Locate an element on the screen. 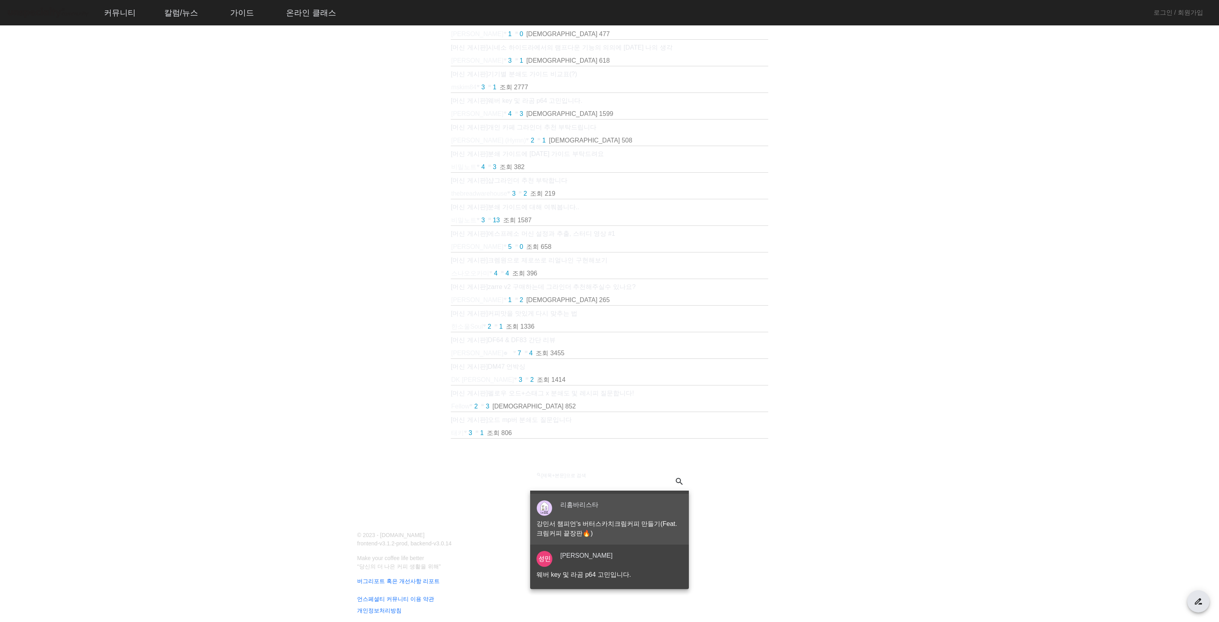  a: [머신 게시판]샵그라인더 추천 부탁합니다 is located at coordinates (610, 181).